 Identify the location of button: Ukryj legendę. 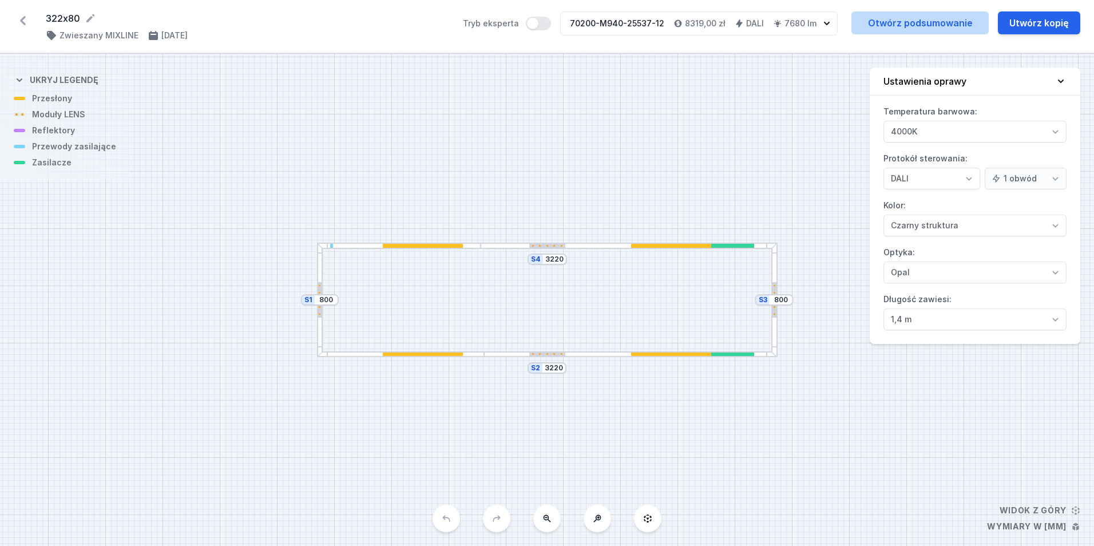
(56, 79).